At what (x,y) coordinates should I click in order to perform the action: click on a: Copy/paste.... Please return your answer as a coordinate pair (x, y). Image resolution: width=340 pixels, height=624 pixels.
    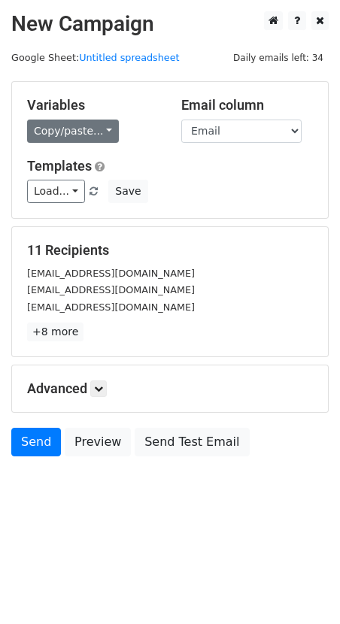
    Looking at the image, I should click on (73, 131).